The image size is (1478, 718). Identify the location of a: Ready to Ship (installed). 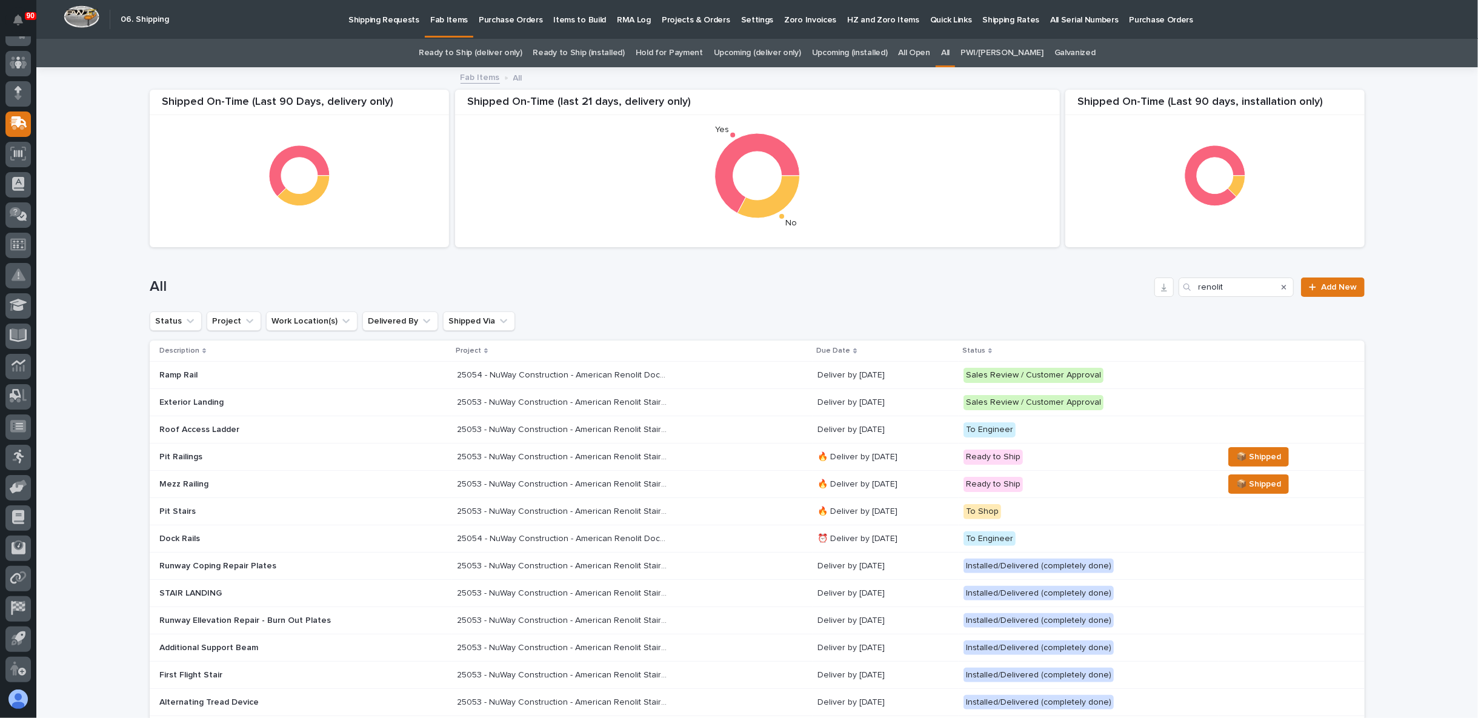
(579, 53).